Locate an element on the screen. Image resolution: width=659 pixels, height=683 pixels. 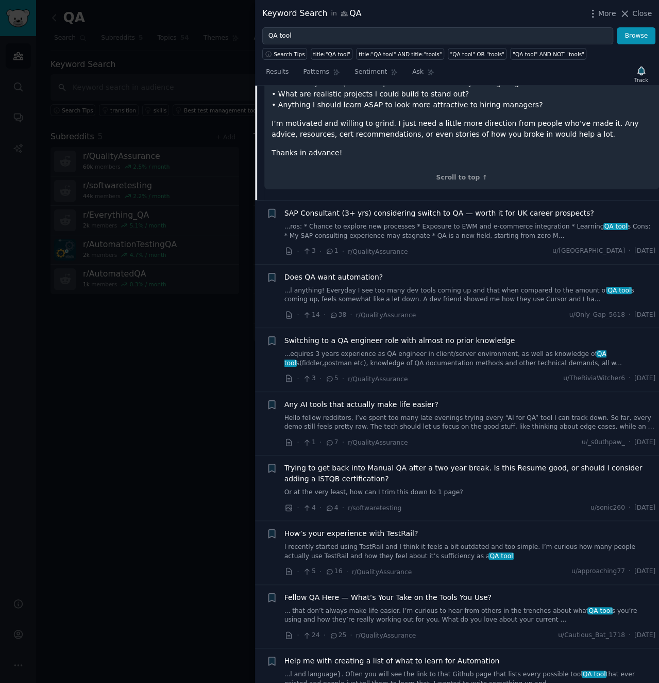
span: u/_s0uthpaw_ is located at coordinates (604, 442).